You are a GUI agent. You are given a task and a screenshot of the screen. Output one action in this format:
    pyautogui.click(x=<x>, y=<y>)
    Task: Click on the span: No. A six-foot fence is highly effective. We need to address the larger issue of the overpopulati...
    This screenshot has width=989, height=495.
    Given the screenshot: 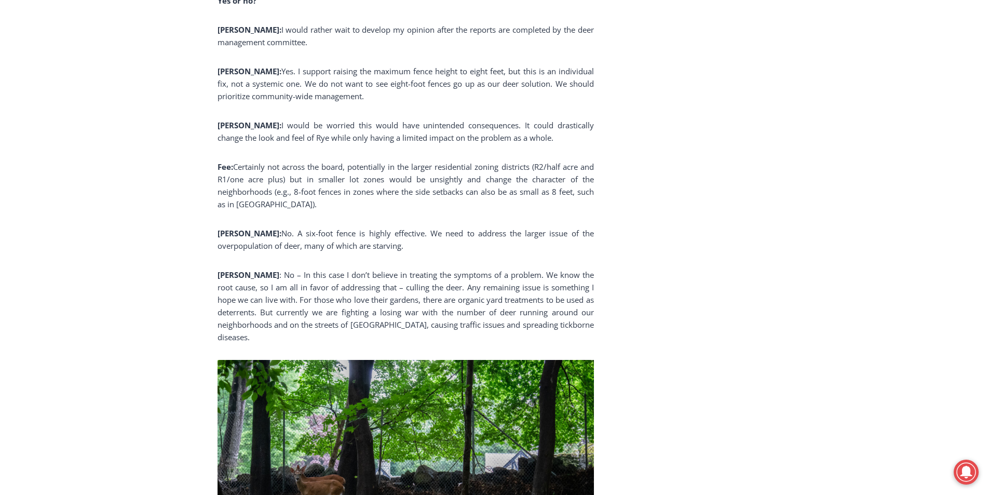 What is the action you would take?
    pyautogui.click(x=406, y=239)
    